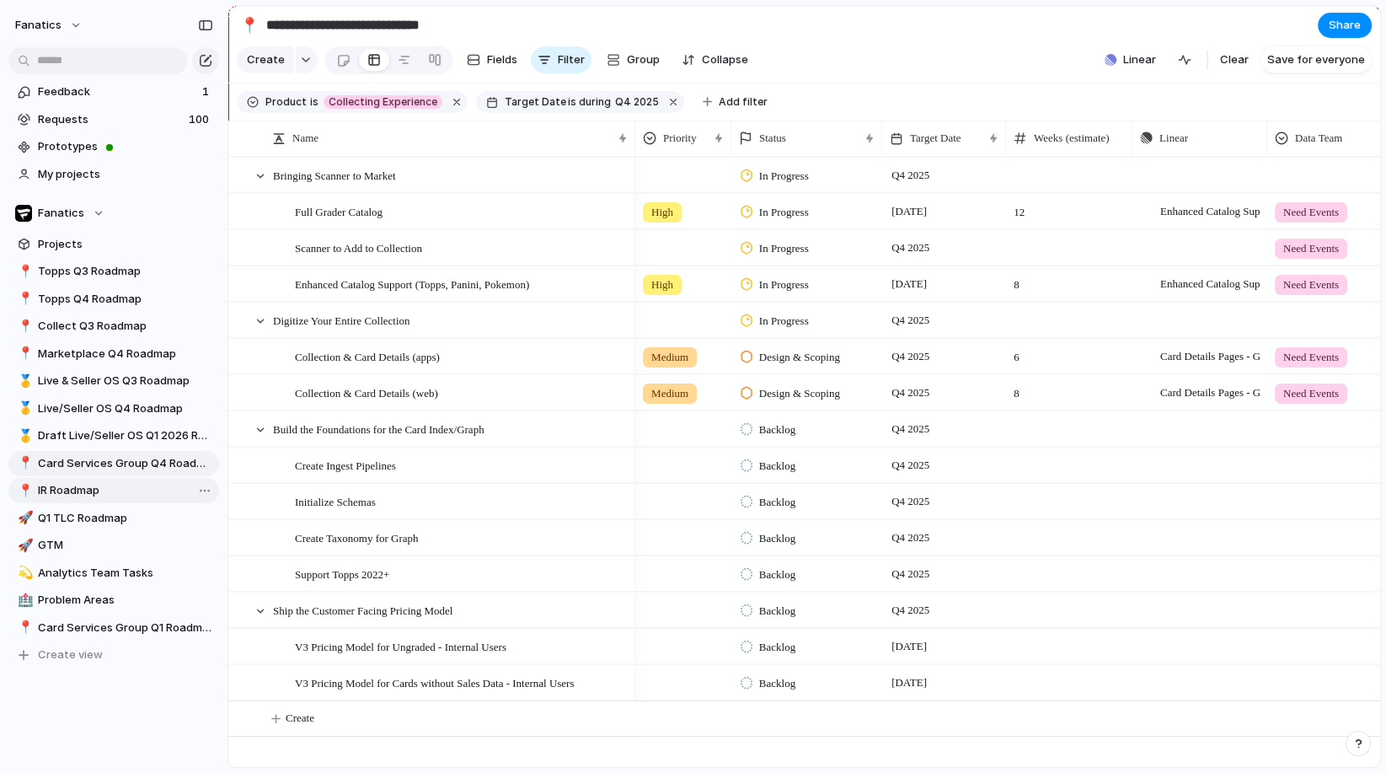 The height and width of the screenshot is (773, 1386). Describe the element at coordinates (593, 102) in the screenshot. I see `span: during` at that location.